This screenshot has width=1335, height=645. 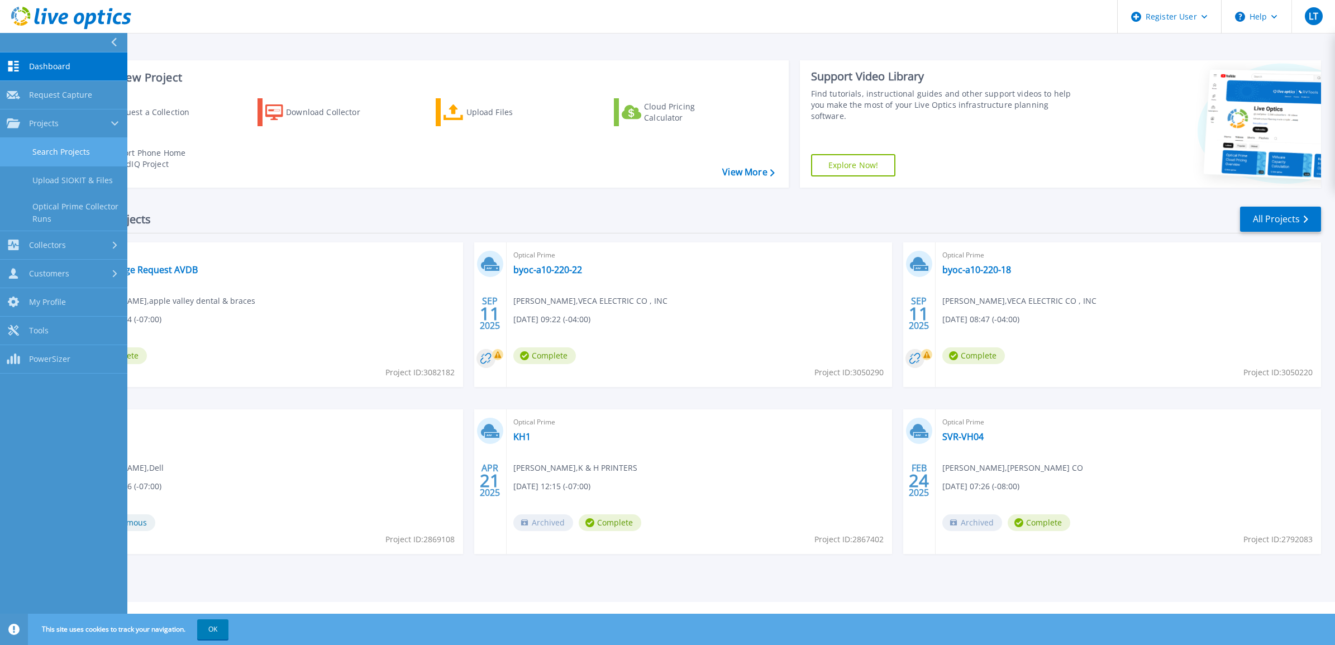 I want to click on a: byoc-a10-220-22, so click(x=547, y=270).